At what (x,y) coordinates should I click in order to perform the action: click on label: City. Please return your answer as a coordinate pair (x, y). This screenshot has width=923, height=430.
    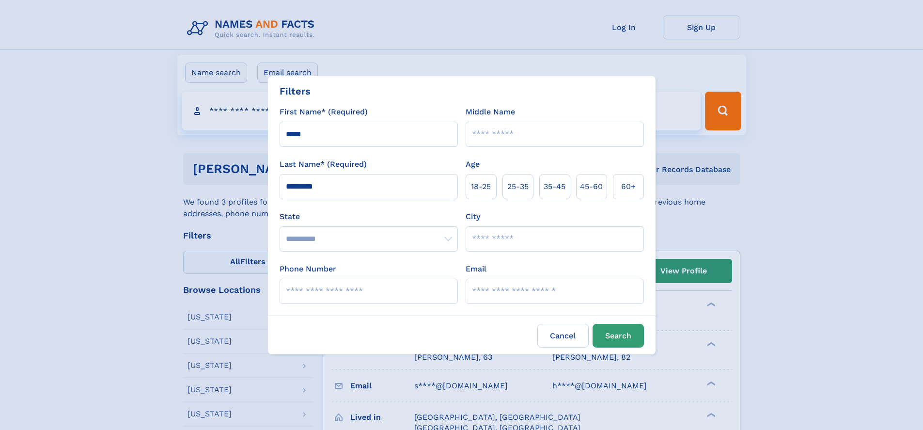
    Looking at the image, I should click on (473, 217).